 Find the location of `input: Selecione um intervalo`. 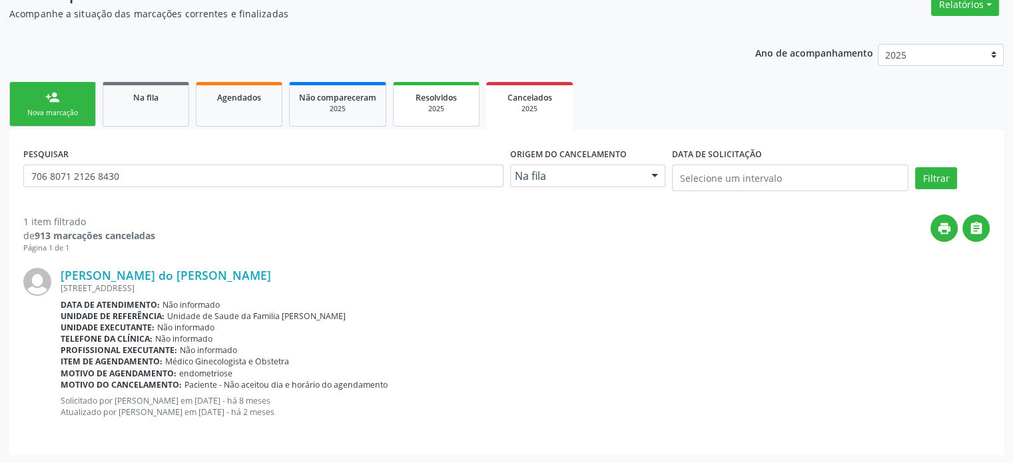

input: Selecione um intervalo is located at coordinates (790, 178).